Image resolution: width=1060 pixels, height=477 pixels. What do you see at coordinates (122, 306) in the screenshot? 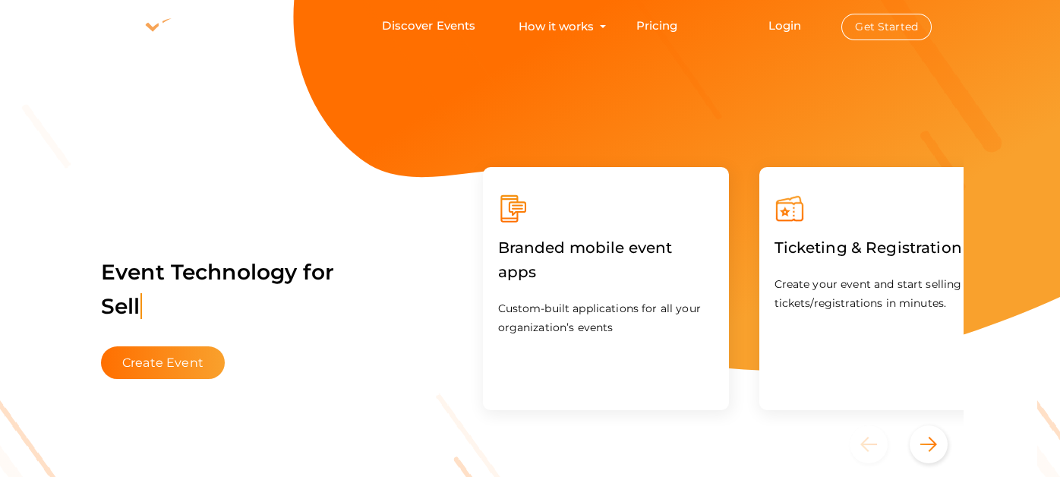
I see `span: Sell` at bounding box center [122, 306].